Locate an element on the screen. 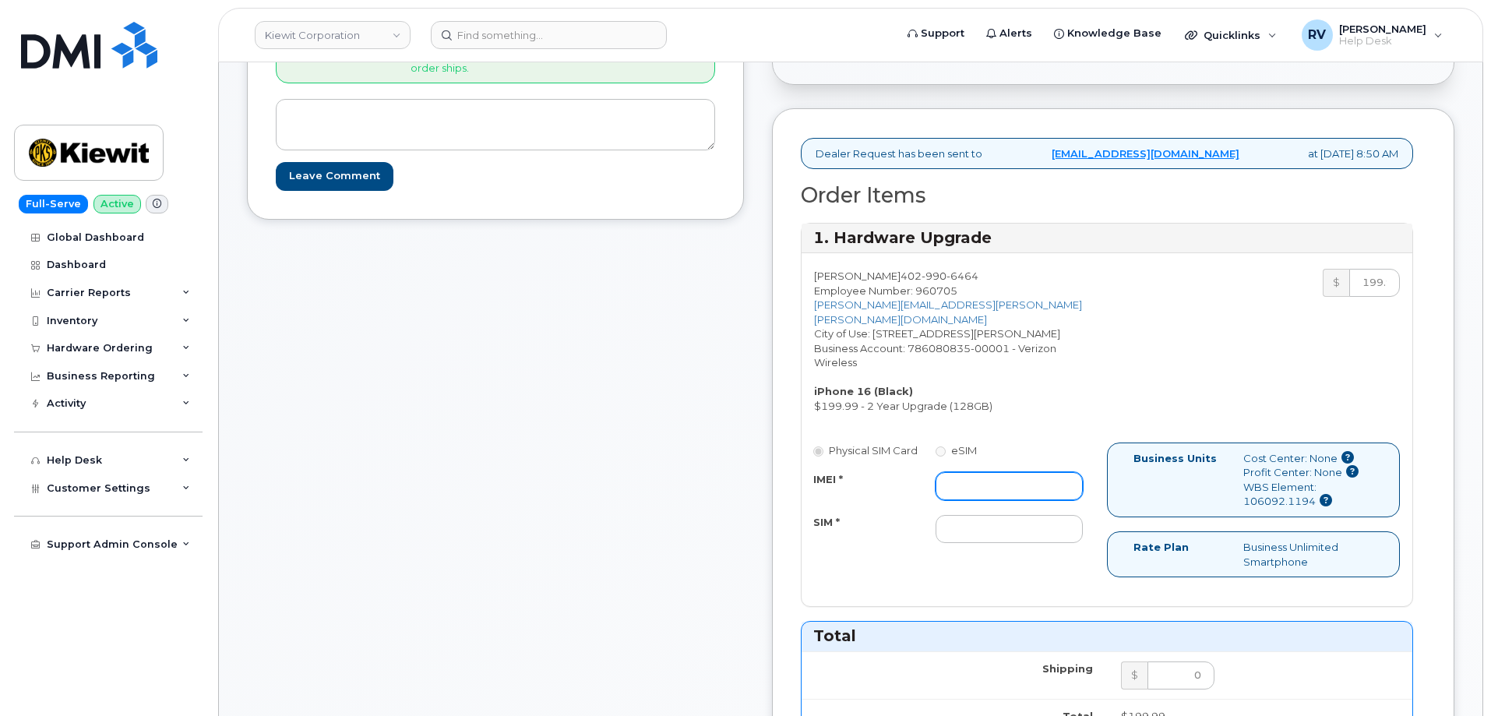  a: Knowledge Base is located at coordinates (1108, 33).